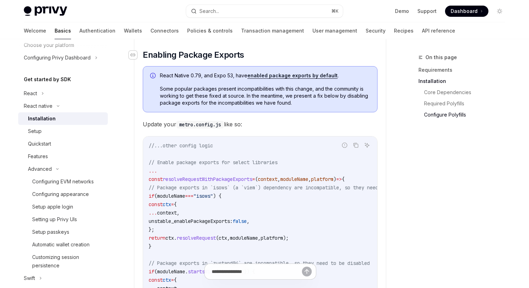 The height and width of the screenshot is (288, 529). Describe the element at coordinates (63, 207) in the screenshot. I see `a: Setup apple login` at that location.